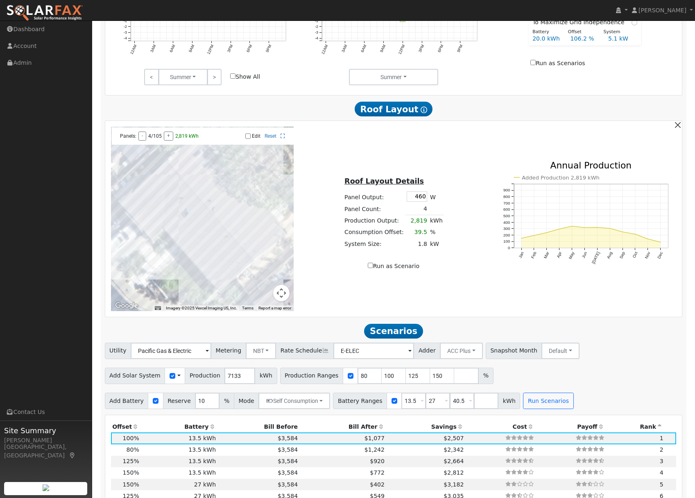  I want to click on text: Sep, so click(623, 255).